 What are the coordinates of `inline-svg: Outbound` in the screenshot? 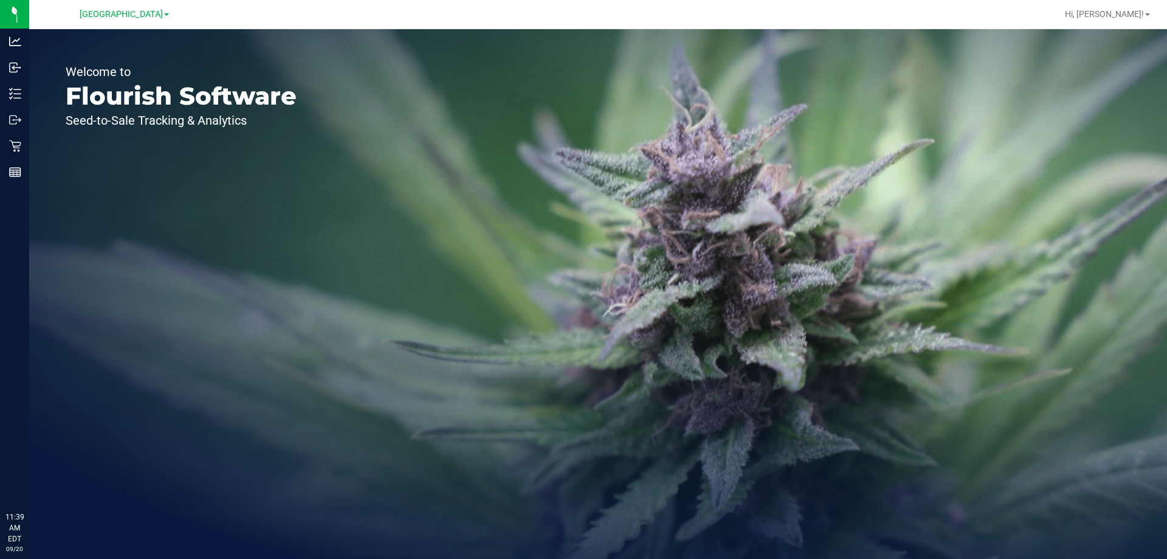 It's located at (15, 120).